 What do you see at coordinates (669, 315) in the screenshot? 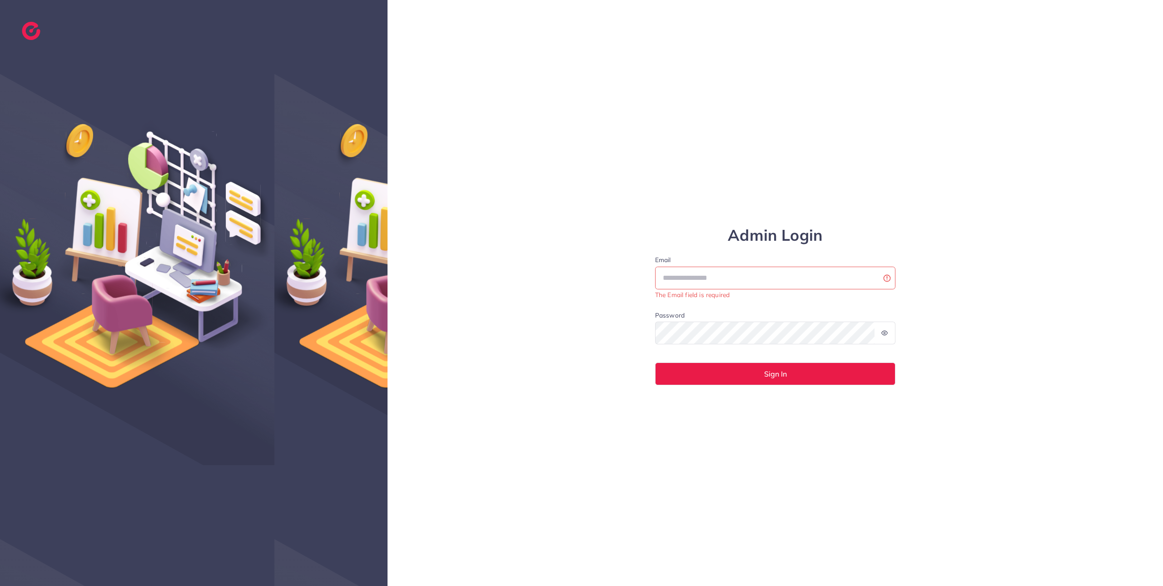
I see `label: Password` at bounding box center [669, 315].